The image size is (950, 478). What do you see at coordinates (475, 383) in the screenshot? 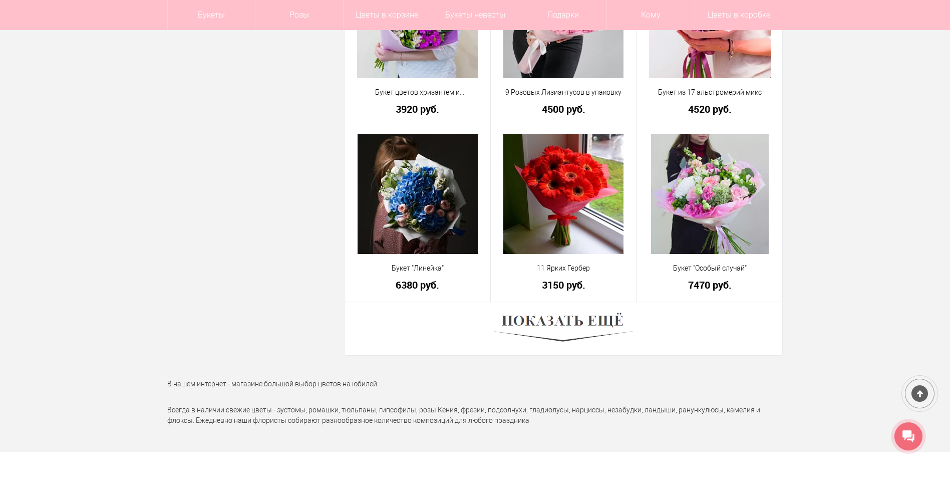
I see `p: В нашем интернет - магазине большой выбор цветов на юбилей.` at bounding box center [475, 383].